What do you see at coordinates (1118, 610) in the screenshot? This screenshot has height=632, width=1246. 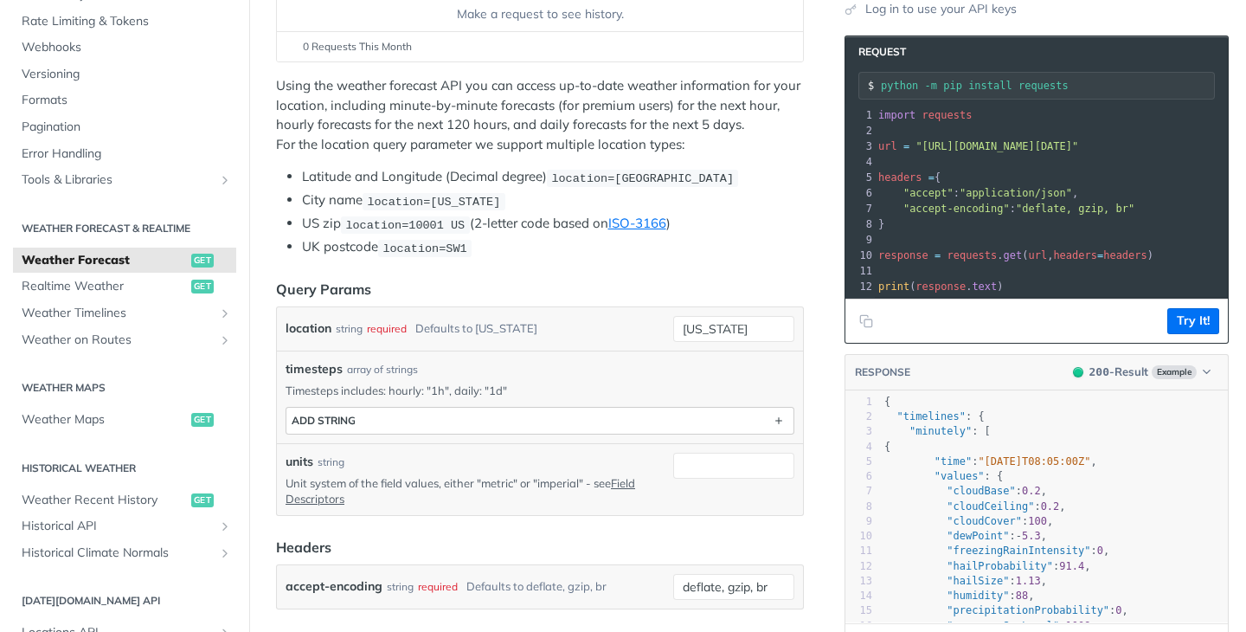 I see `span: 0` at bounding box center [1118, 610].